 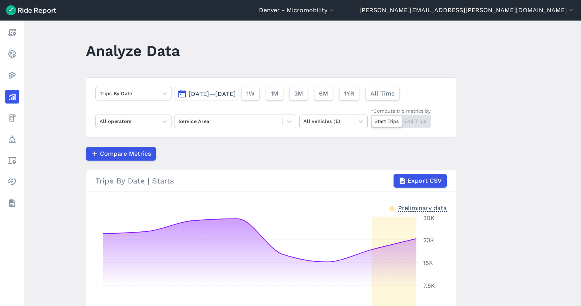 I want to click on div: Preliminary data, so click(x=422, y=207).